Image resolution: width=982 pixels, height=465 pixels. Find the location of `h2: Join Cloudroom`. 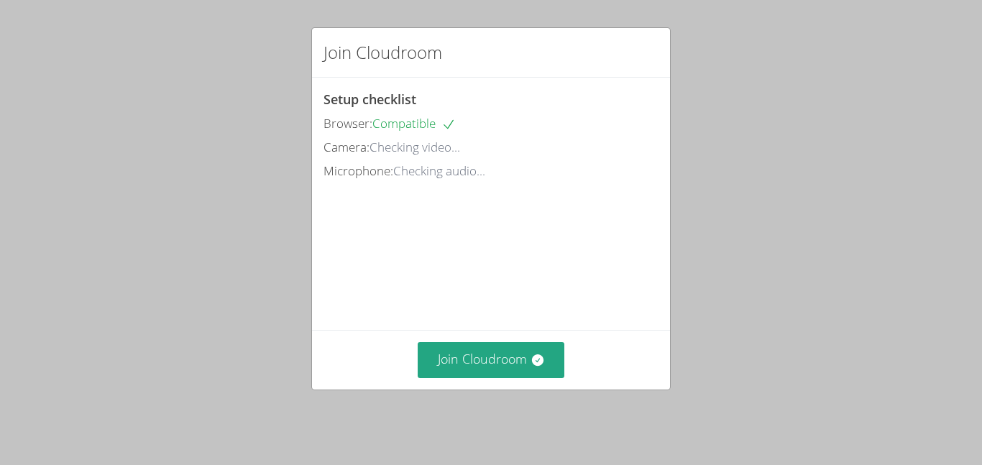

h2: Join Cloudroom is located at coordinates (382, 52).